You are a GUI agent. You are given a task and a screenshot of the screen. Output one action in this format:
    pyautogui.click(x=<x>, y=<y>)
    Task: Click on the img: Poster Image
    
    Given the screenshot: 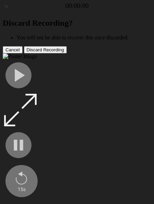 What is the action you would take?
    pyautogui.click(x=20, y=56)
    